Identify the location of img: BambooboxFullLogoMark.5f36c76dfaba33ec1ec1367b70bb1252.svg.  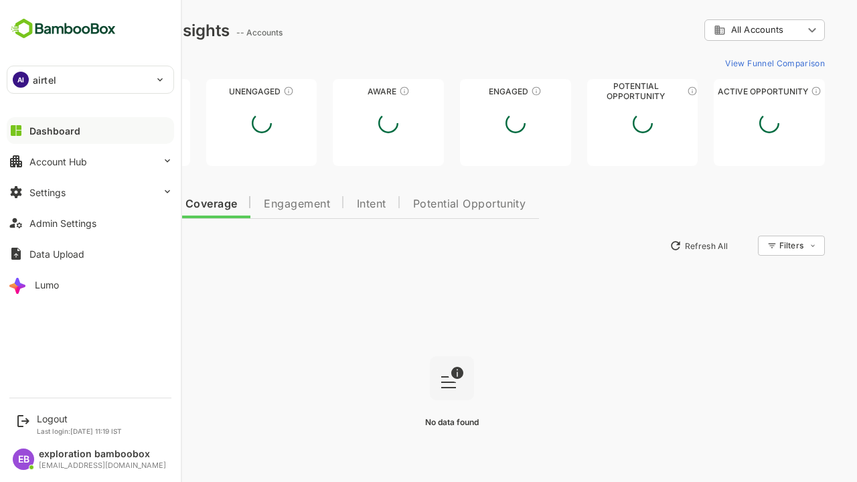
(63, 29).